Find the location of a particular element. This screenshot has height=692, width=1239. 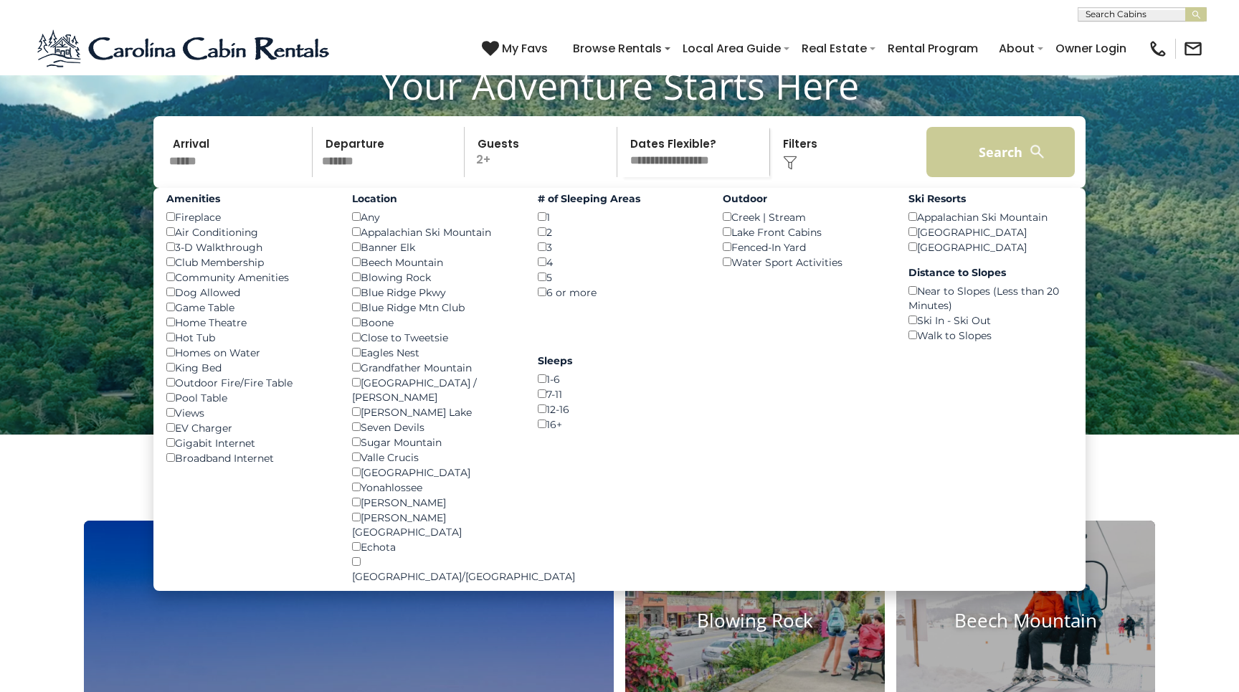

label: Sleeps is located at coordinates (620, 361).